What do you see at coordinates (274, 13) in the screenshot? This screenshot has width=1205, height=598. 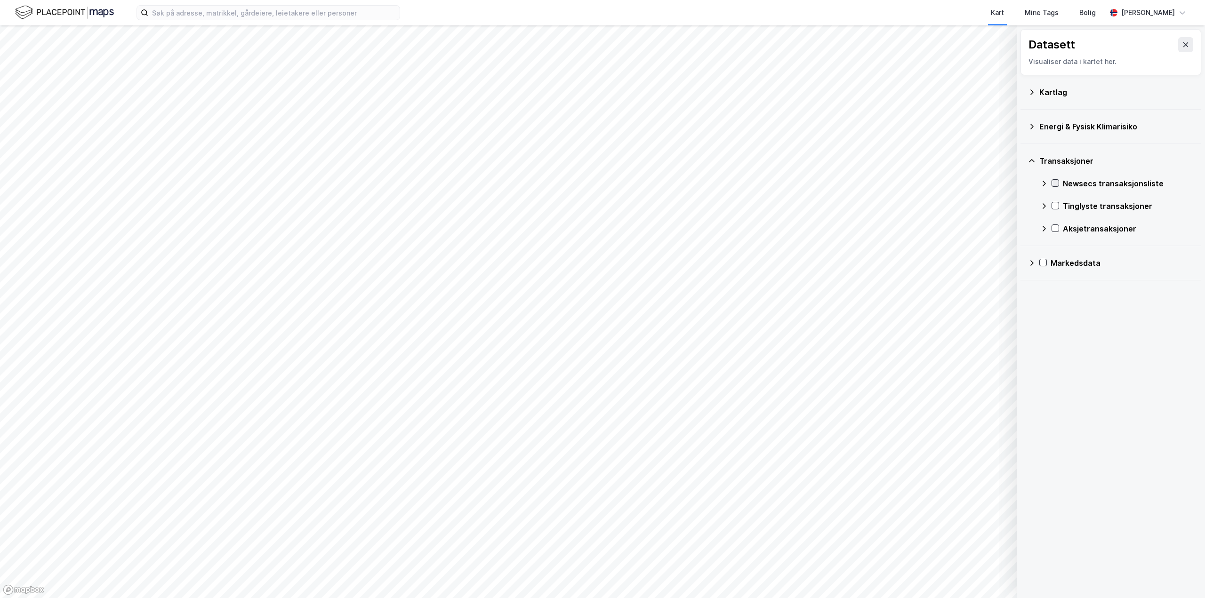 I see `input: Søk på adresse, matrikkel, gårdeiere, leietakere eller personer` at bounding box center [274, 13].